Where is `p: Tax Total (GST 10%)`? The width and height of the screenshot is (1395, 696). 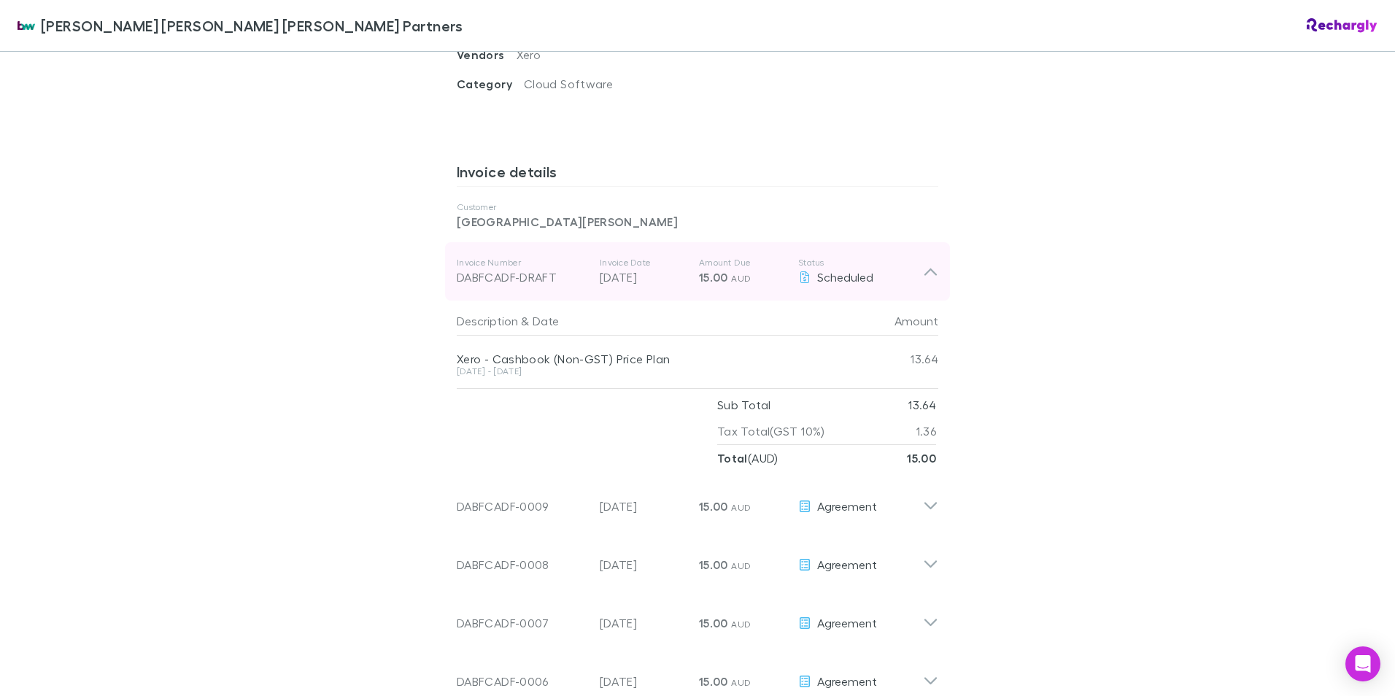
p: Tax Total (GST 10%) is located at coordinates (771, 431).